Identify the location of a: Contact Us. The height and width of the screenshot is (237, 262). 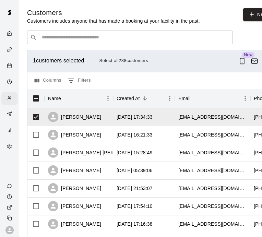
(10, 186).